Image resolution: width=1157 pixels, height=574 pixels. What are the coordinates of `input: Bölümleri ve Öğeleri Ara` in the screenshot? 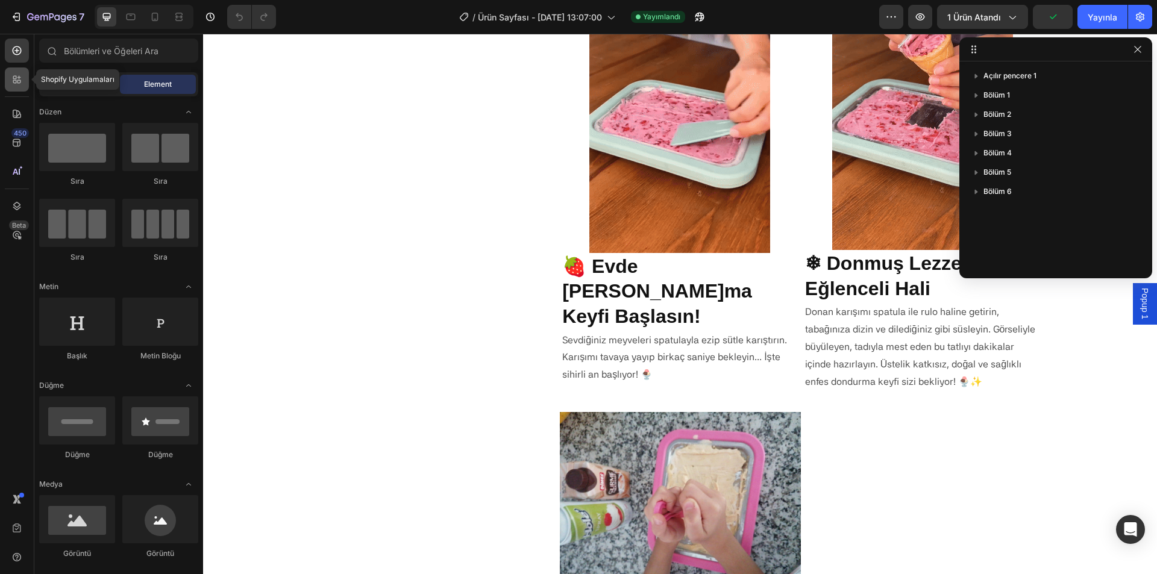 It's located at (119, 51).